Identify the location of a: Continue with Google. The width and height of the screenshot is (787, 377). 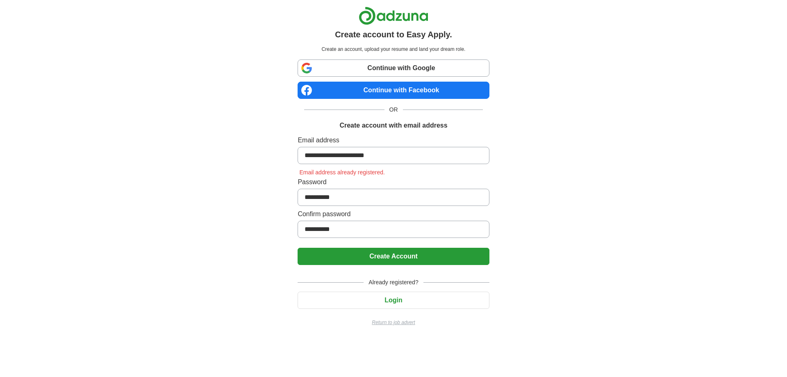
(393, 68).